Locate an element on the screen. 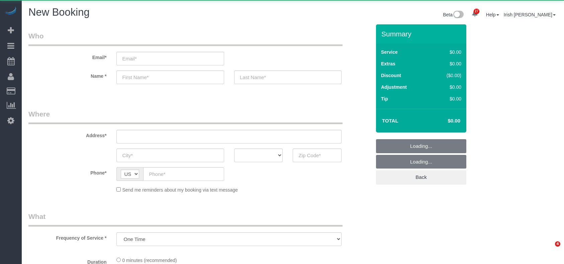 Image resolution: width=564 pixels, height=264 pixels. input: Phone* is located at coordinates (183, 174).